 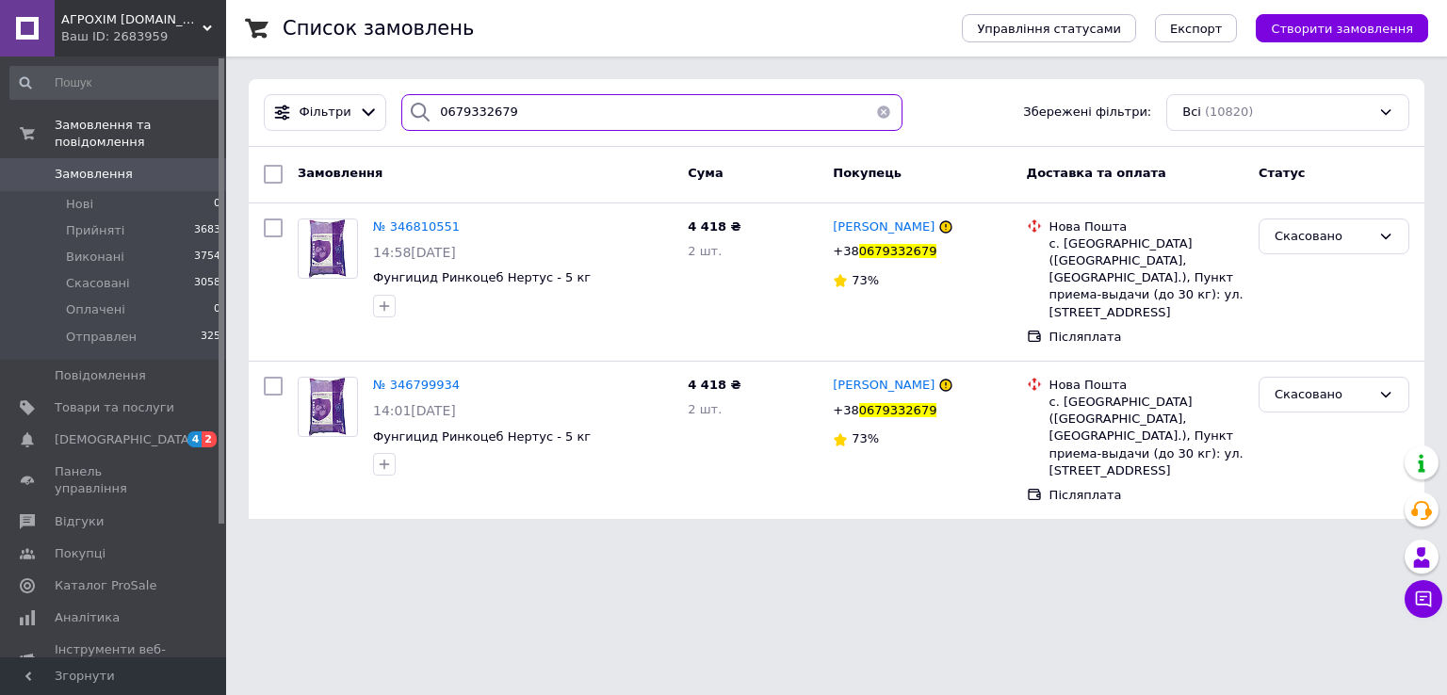 What do you see at coordinates (1196, 28) in the screenshot?
I see `button: Експорт` at bounding box center [1196, 28].